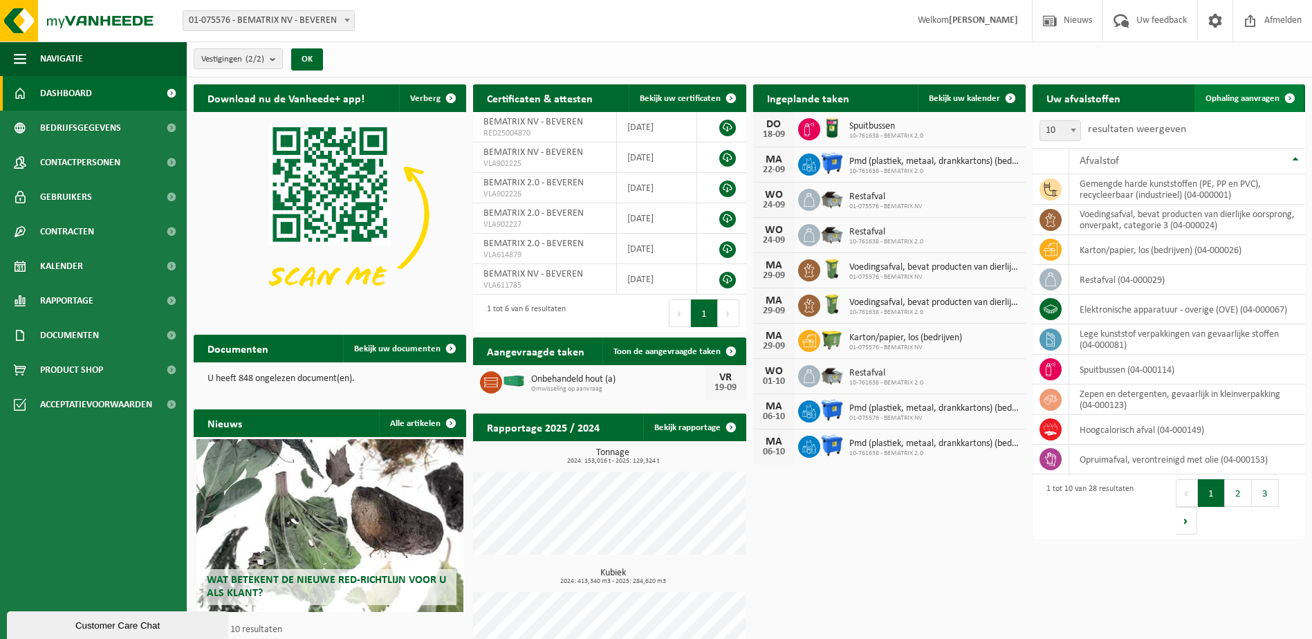 The height and width of the screenshot is (639, 1312). I want to click on td: karton/papier, los (bedrijven) (04-000026), so click(1187, 250).